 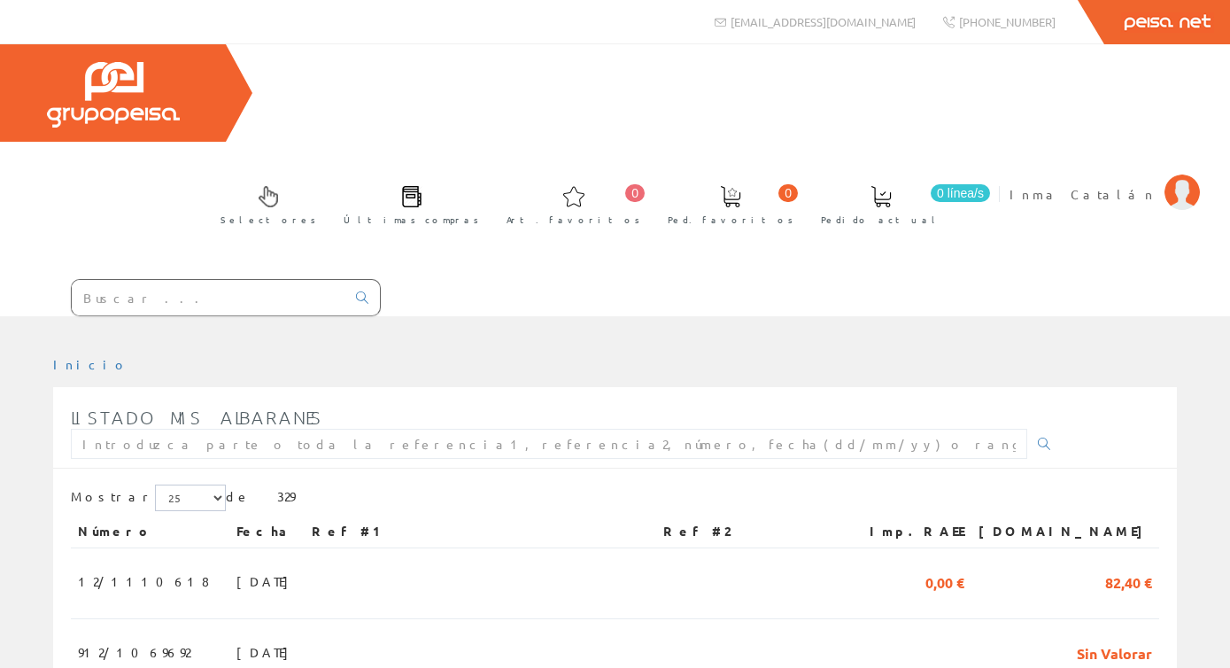 What do you see at coordinates (748, 531) in the screenshot?
I see `th: Ref #2` at bounding box center [748, 531].